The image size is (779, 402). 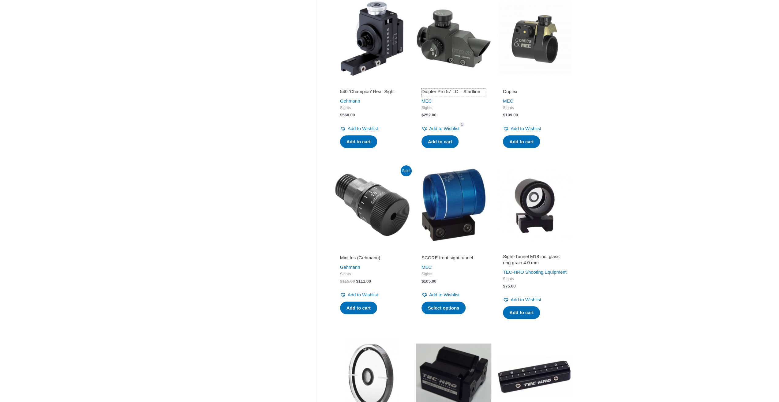 What do you see at coordinates (358, 142) in the screenshot?
I see `a: Add to cart: “540 'Champion' Rear Sight”` at bounding box center [358, 142].